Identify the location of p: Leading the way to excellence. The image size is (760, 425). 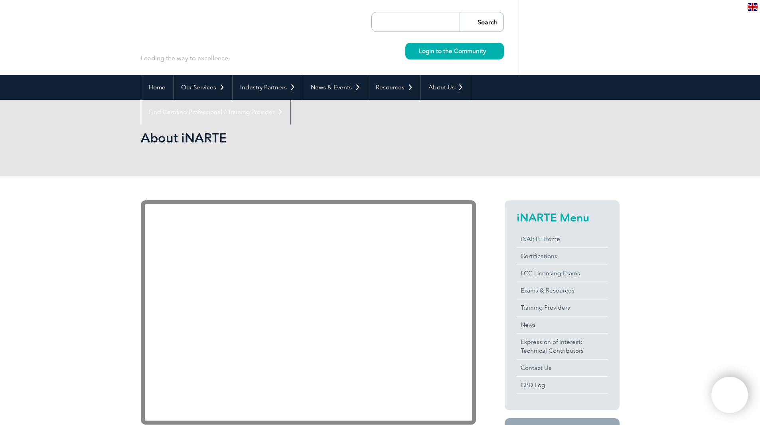
(184, 58).